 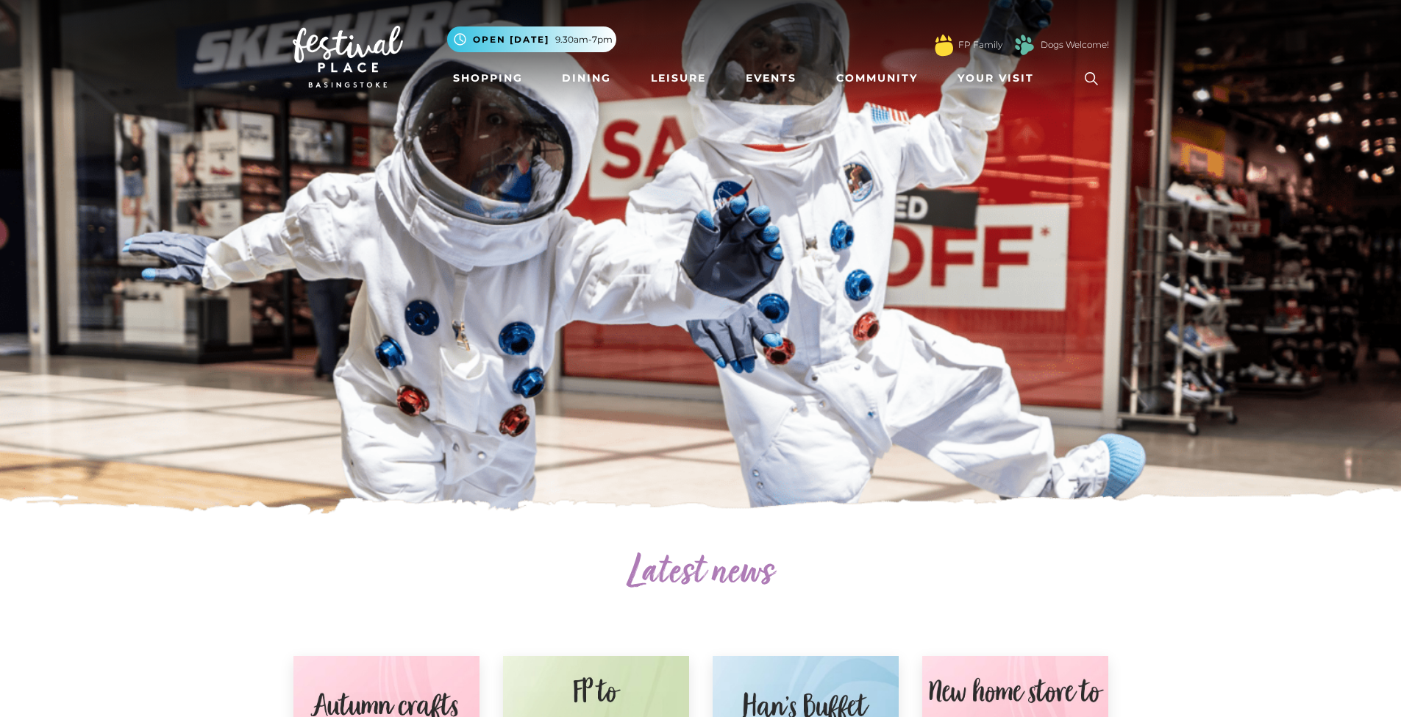 What do you see at coordinates (980, 45) in the screenshot?
I see `a: FP Family` at bounding box center [980, 45].